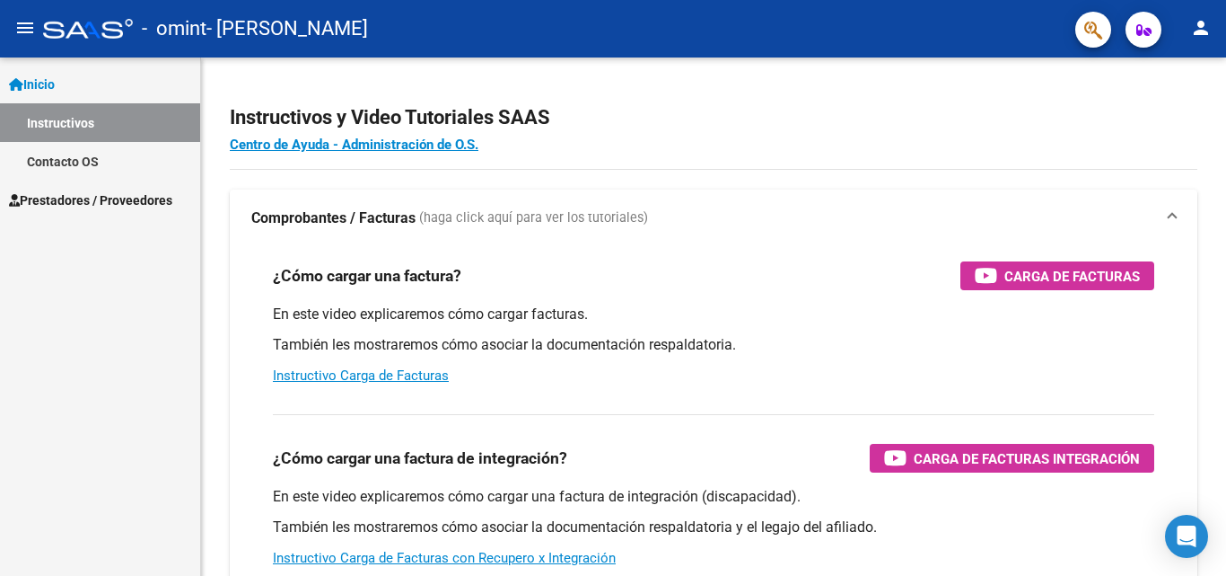 Image resolution: width=1226 pixels, height=576 pixels. I want to click on span: - omint, so click(174, 29).